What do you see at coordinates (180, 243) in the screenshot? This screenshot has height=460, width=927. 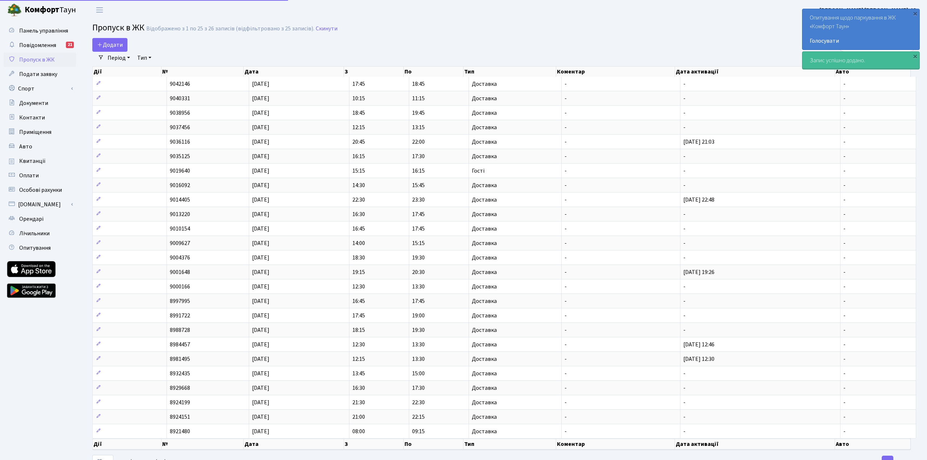 I see `span: 9009627` at bounding box center [180, 243].